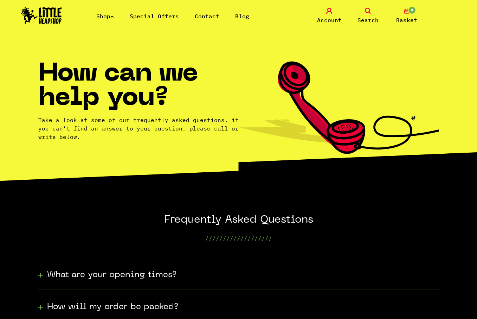 Image resolution: width=477 pixels, height=319 pixels. What do you see at coordinates (238, 220) in the screenshot?
I see `h2: Frequently Asked Questions` at bounding box center [238, 220].